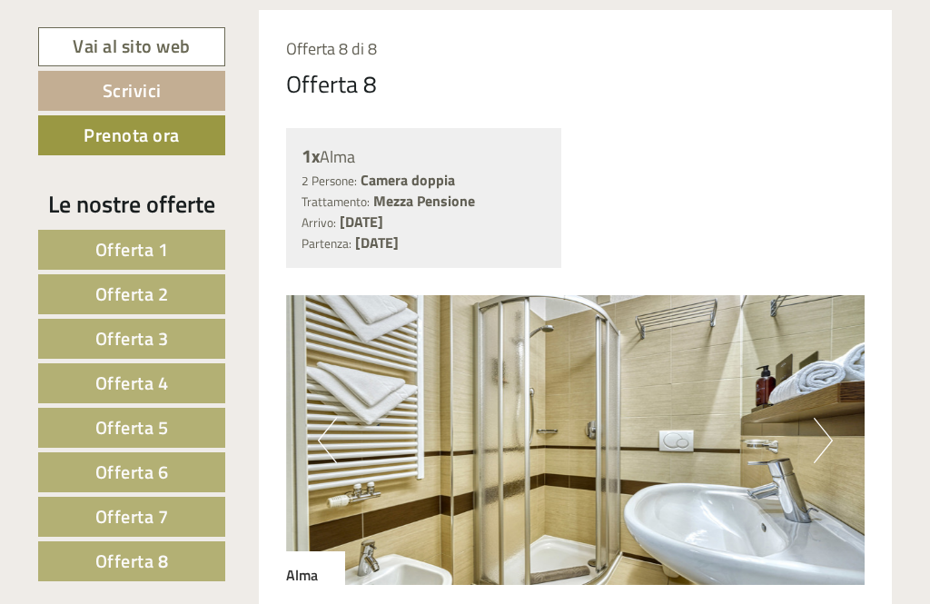 The width and height of the screenshot is (930, 604). Describe the element at coordinates (408, 180) in the screenshot. I see `b: Camera doppia` at that location.